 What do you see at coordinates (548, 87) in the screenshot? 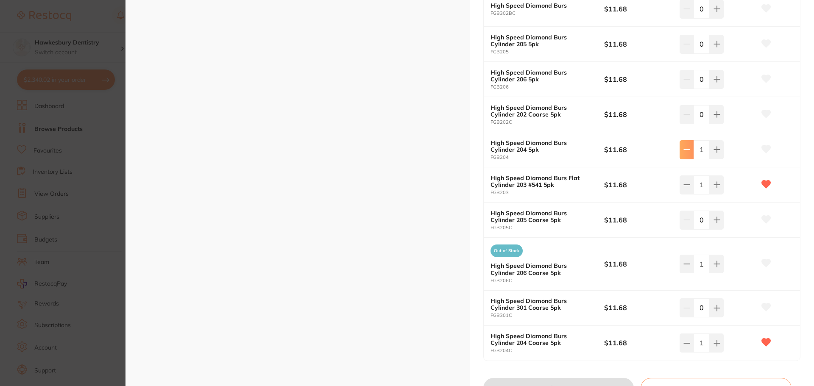
I see `small: FGB206` at bounding box center [548, 87].